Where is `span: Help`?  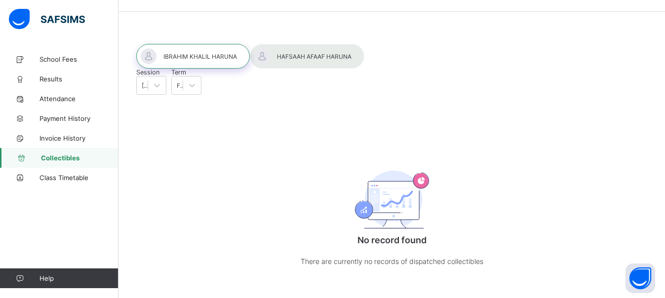 span: Help is located at coordinates (79, 279).